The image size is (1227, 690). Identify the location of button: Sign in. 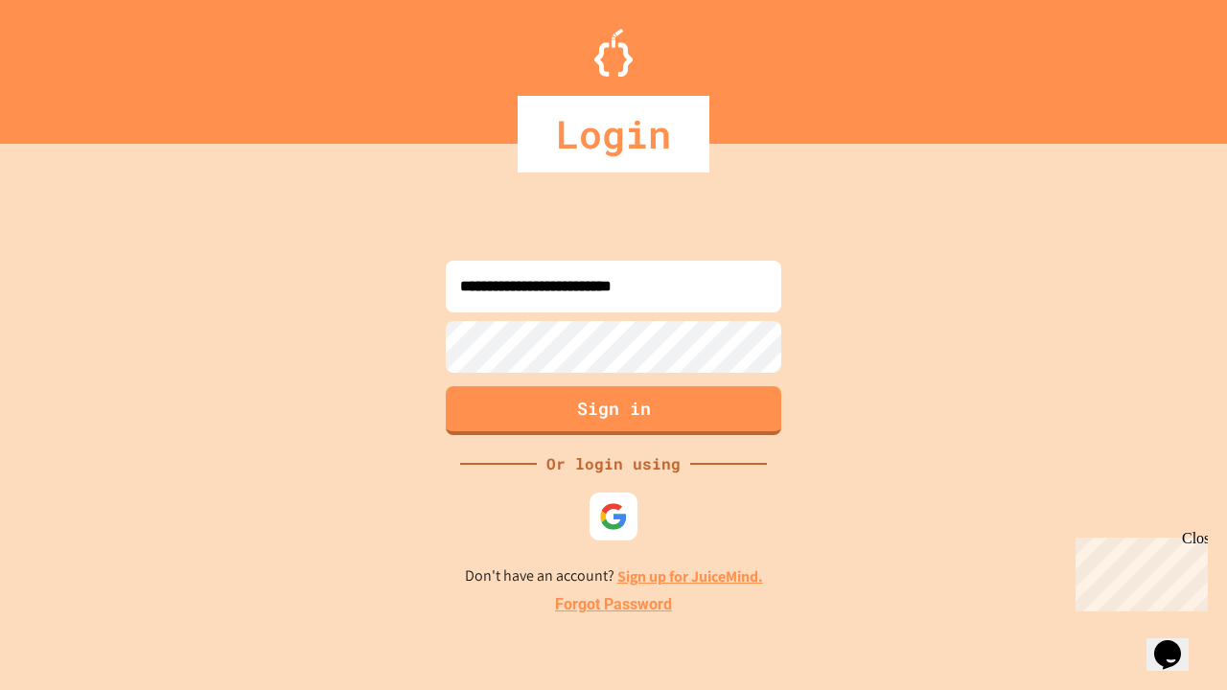
(614, 410).